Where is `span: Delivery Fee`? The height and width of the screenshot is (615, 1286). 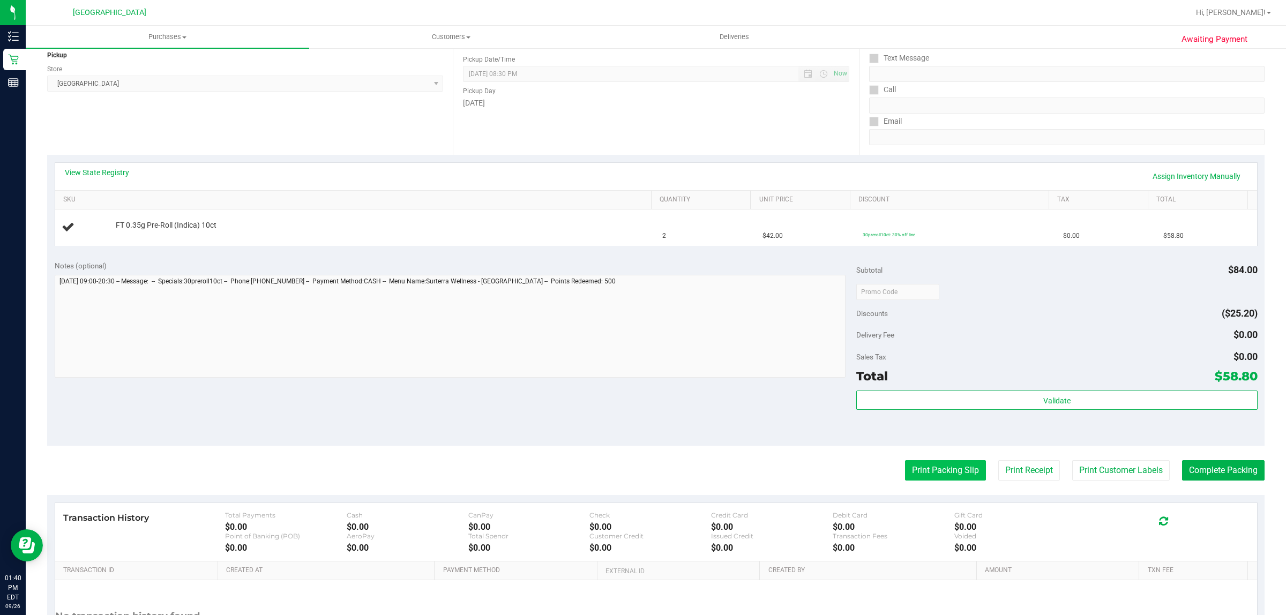 span: Delivery Fee is located at coordinates (875, 335).